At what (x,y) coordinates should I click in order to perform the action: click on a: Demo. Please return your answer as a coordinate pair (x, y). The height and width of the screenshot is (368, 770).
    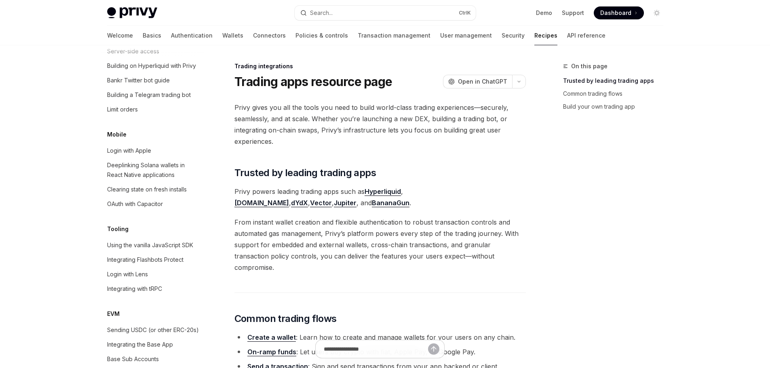
    Looking at the image, I should click on (544, 13).